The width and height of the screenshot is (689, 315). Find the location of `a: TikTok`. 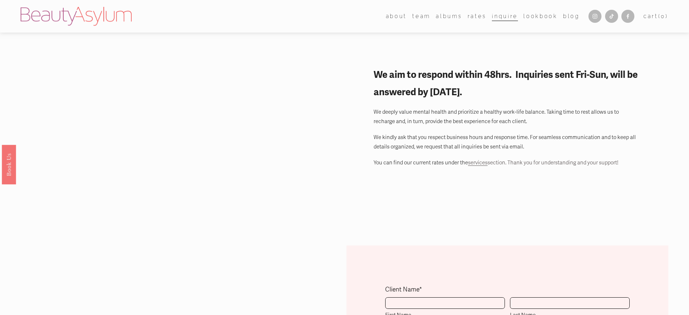

a: TikTok is located at coordinates (612, 16).